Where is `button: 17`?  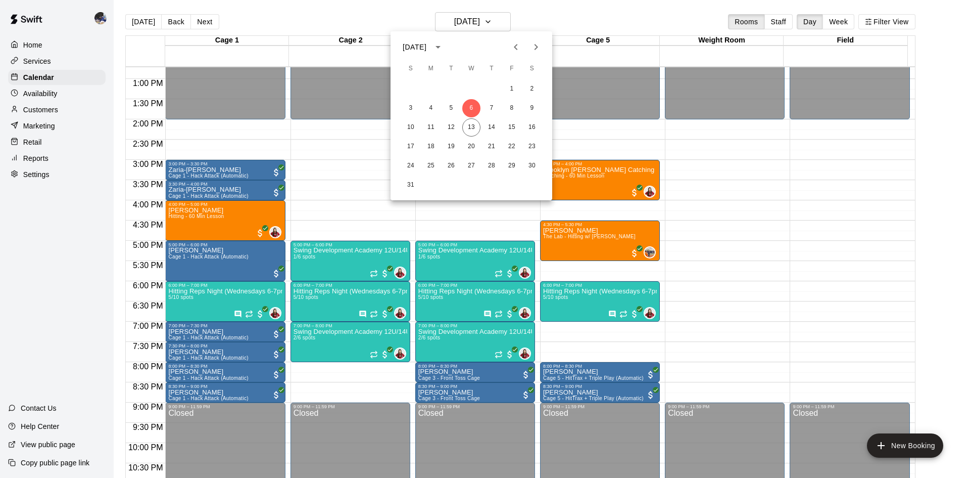
button: 17 is located at coordinates (411, 147).